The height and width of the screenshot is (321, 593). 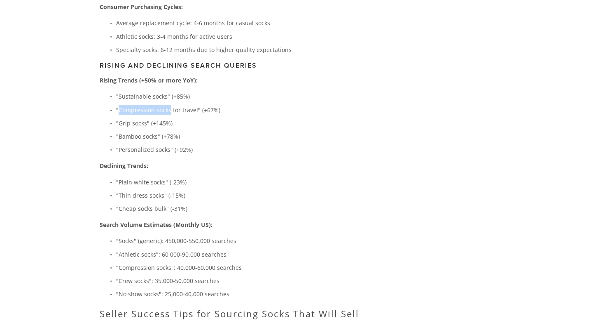 What do you see at coordinates (252, 49) in the screenshot?
I see `p: Specialty socks: 6-12 months due to higher quality expectations` at bounding box center [252, 49].